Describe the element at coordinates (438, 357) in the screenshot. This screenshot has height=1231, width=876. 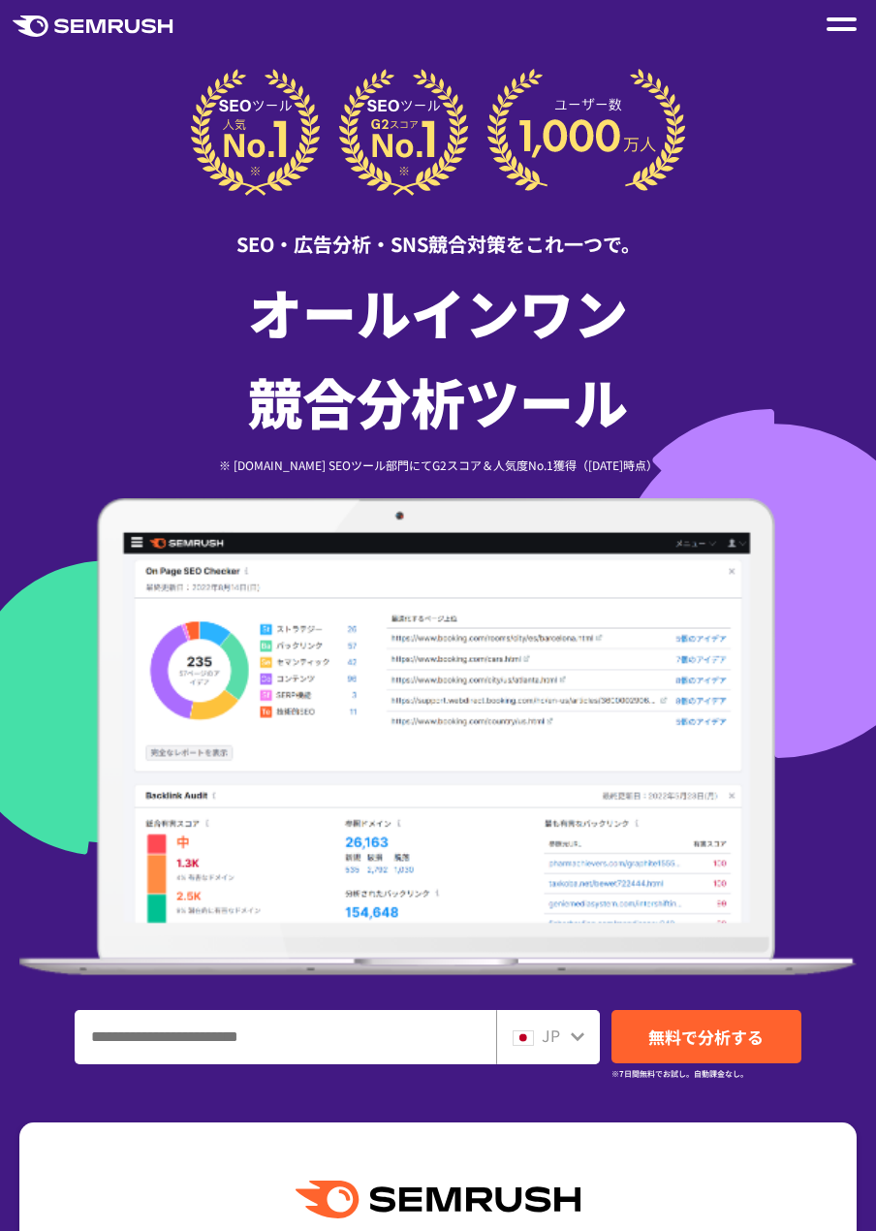
I see `h1: オールインワン 競合分析ツール` at that location.